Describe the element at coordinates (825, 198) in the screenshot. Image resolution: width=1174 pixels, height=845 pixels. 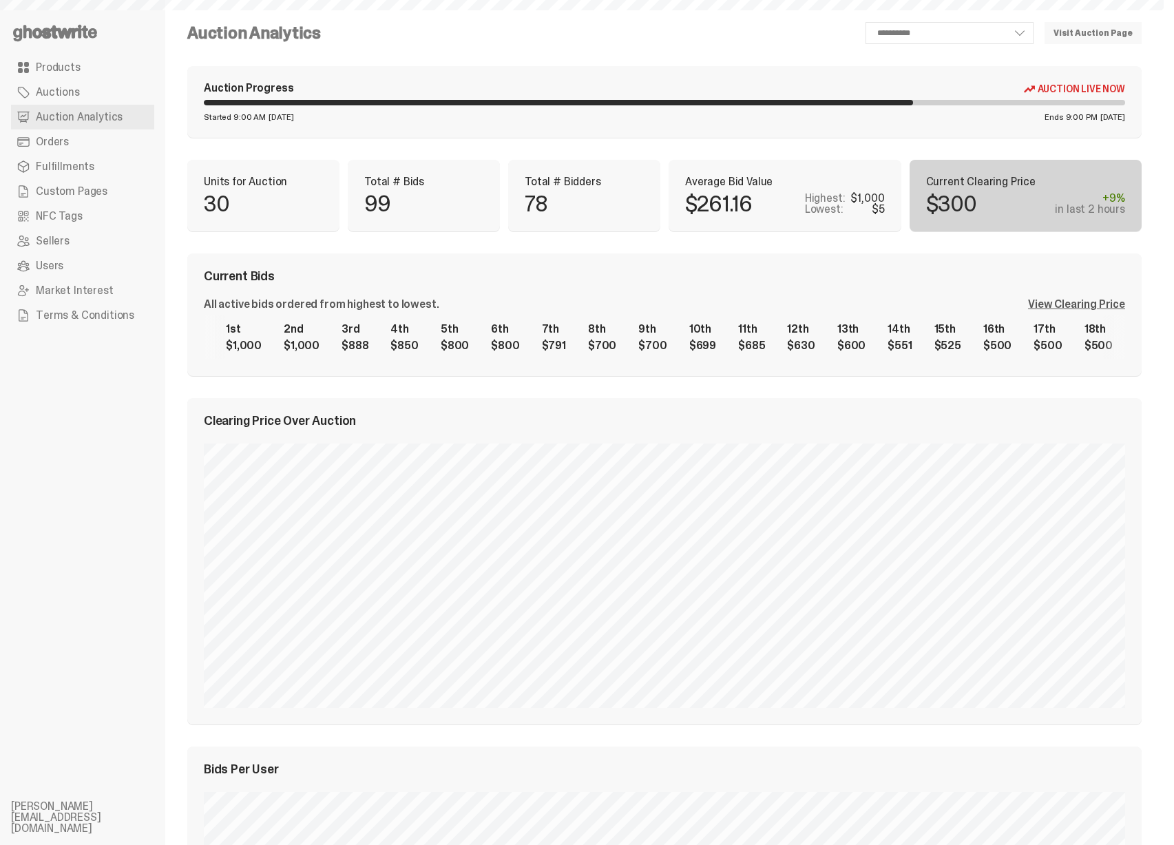
I see `p: Highest:` at that location.